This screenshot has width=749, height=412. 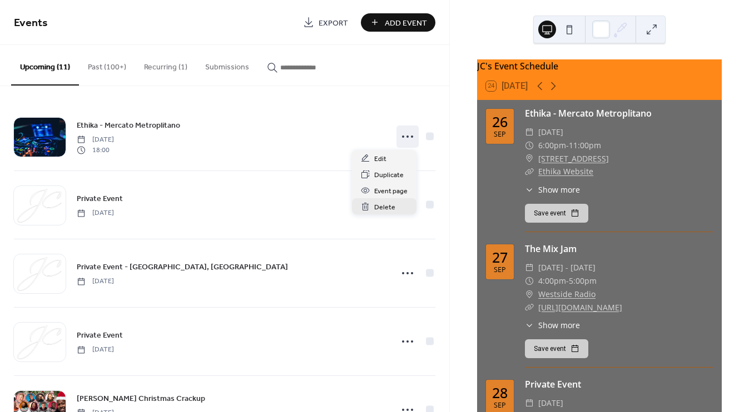 What do you see at coordinates (552, 281) in the screenshot?
I see `span: 4:00pm` at bounding box center [552, 281].